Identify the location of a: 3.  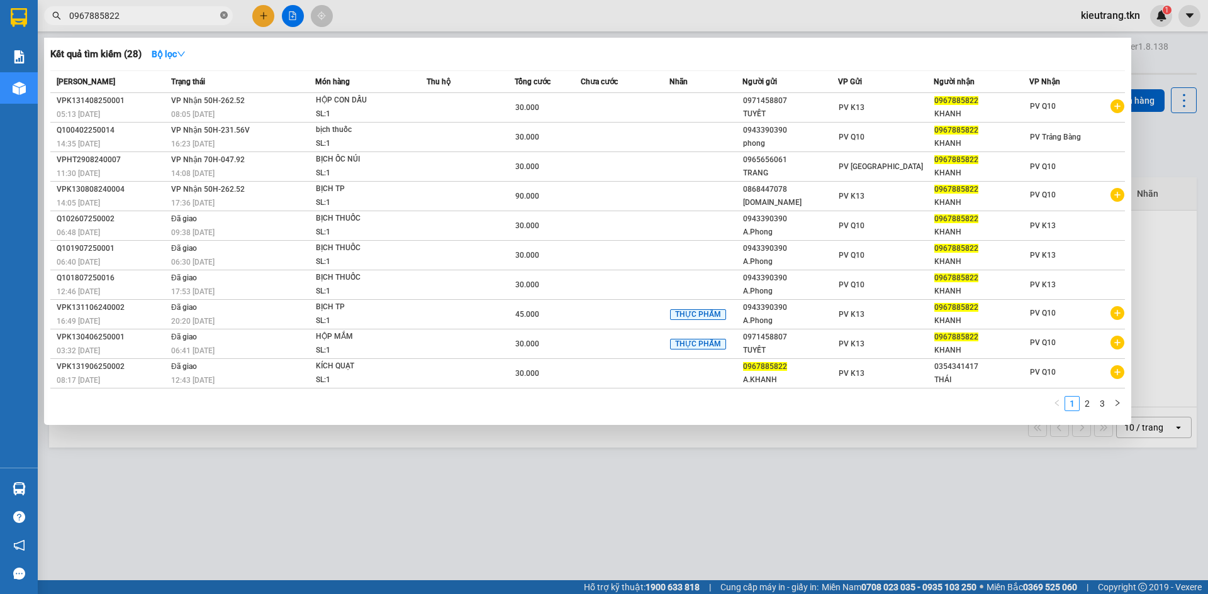
(1102, 404).